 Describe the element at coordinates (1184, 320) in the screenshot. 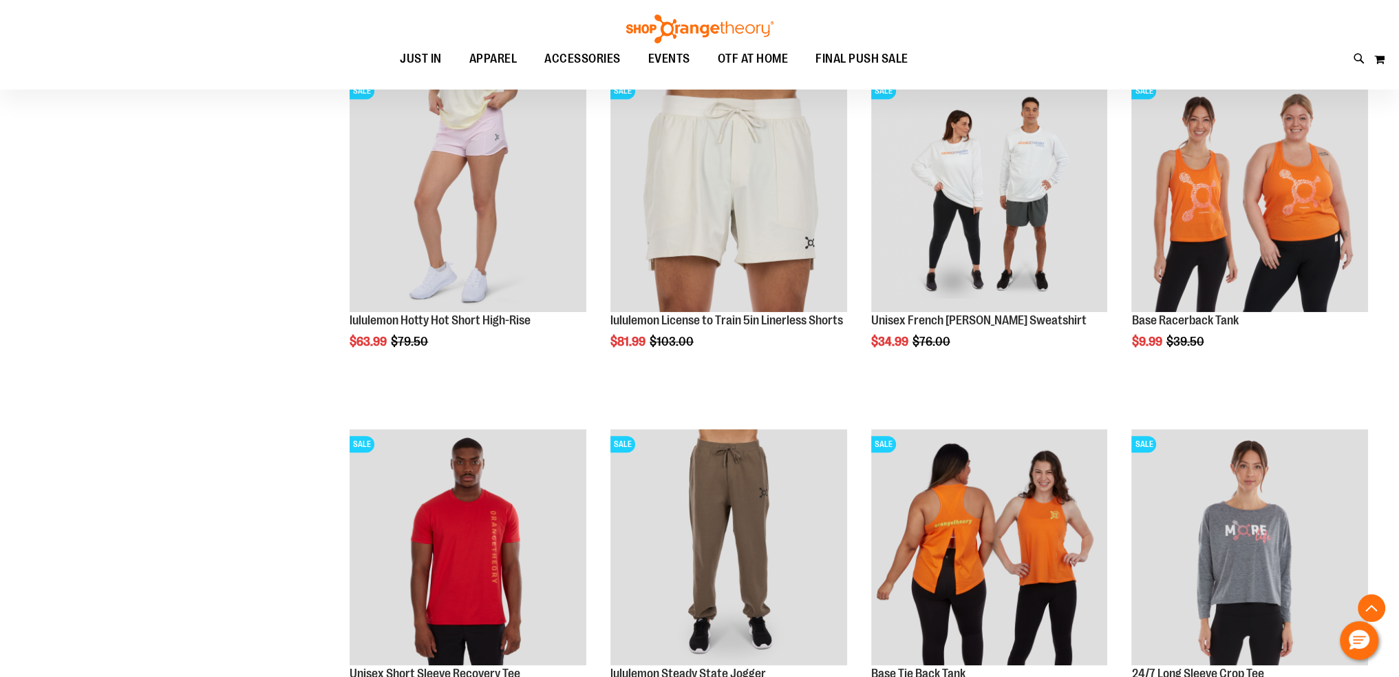

I see `a: Base Racerback Tank` at that location.